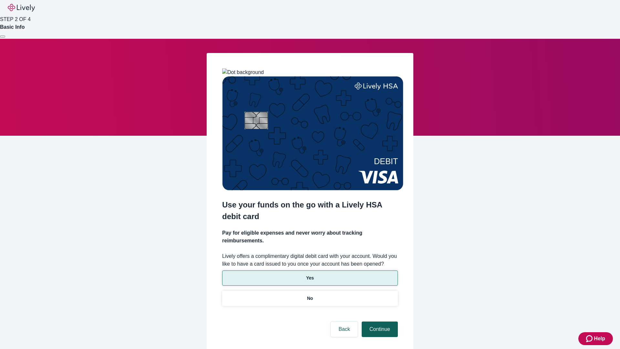 The width and height of the screenshot is (620, 349). Describe the element at coordinates (313, 133) in the screenshot. I see `img: Debit card` at that location.